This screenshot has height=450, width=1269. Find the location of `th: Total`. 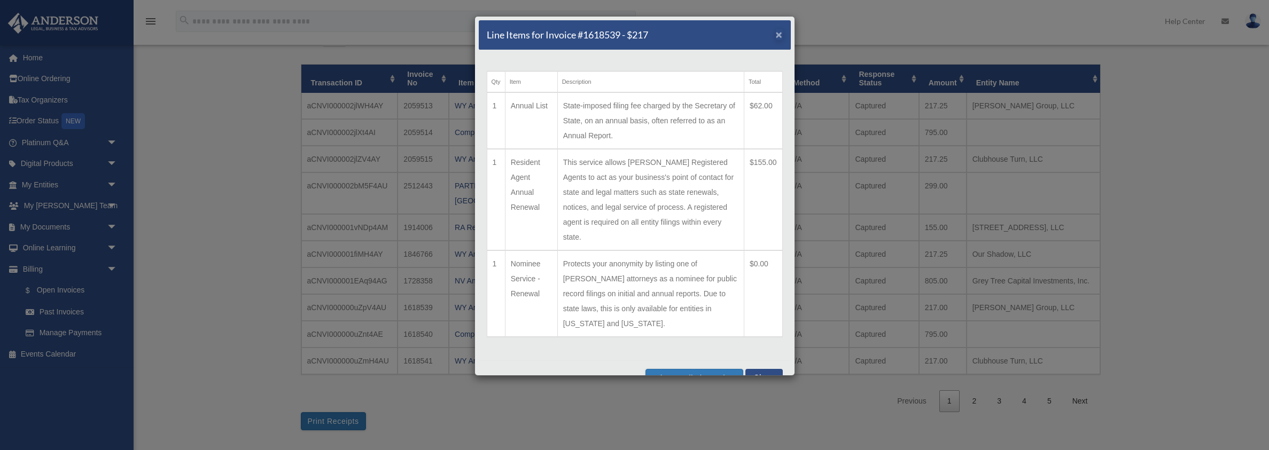

th: Total is located at coordinates (763, 82).